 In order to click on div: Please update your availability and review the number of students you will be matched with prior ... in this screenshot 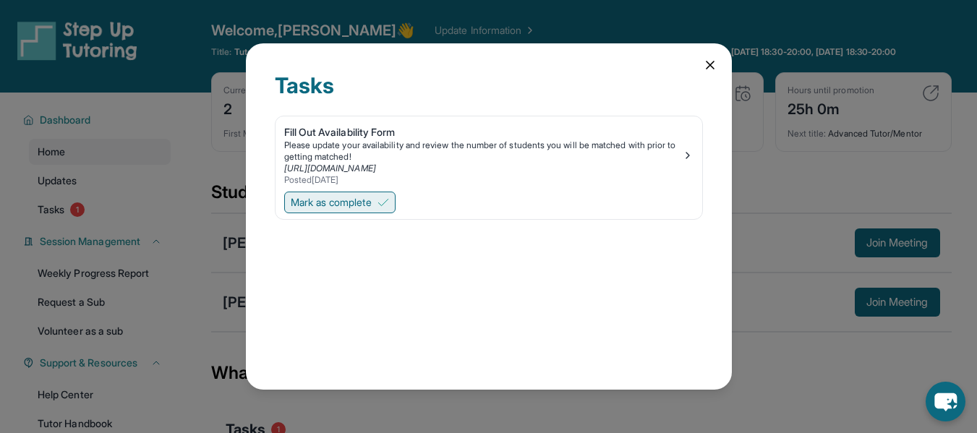, I will do `click(483, 151)`.